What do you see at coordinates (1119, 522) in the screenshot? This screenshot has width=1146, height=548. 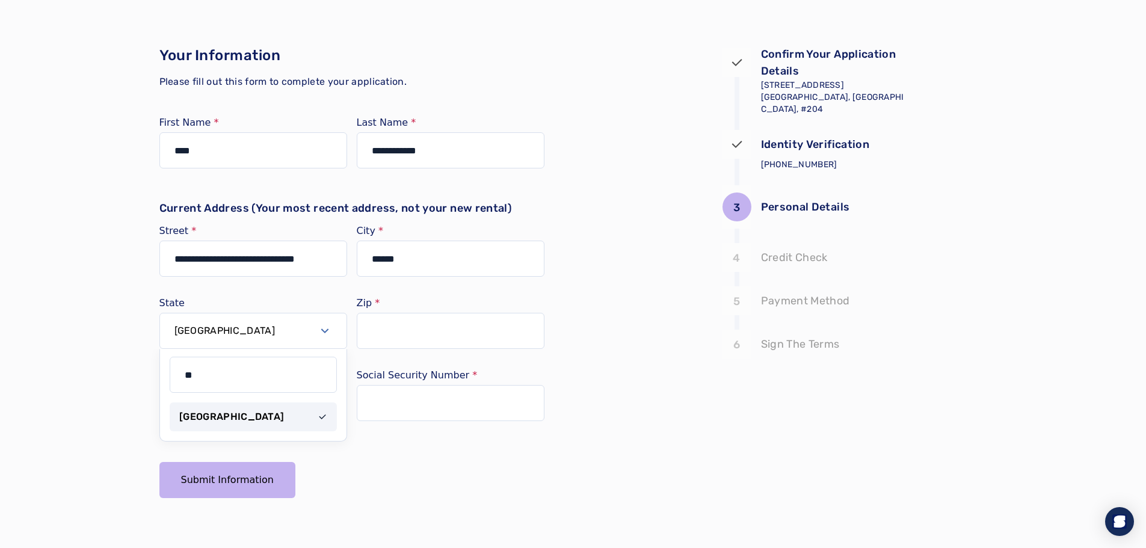 I see `div: Open Intercom Messenger` at bounding box center [1119, 522].